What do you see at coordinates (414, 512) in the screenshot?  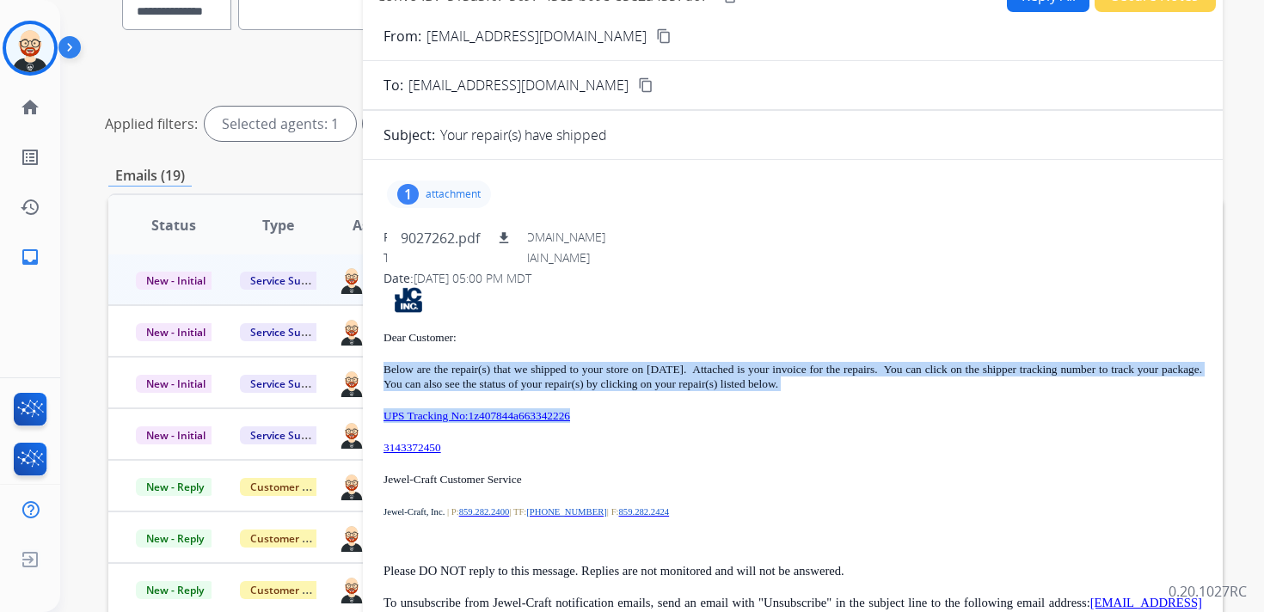 I see `span: Jewel-Craft, Inc.` at bounding box center [414, 512].